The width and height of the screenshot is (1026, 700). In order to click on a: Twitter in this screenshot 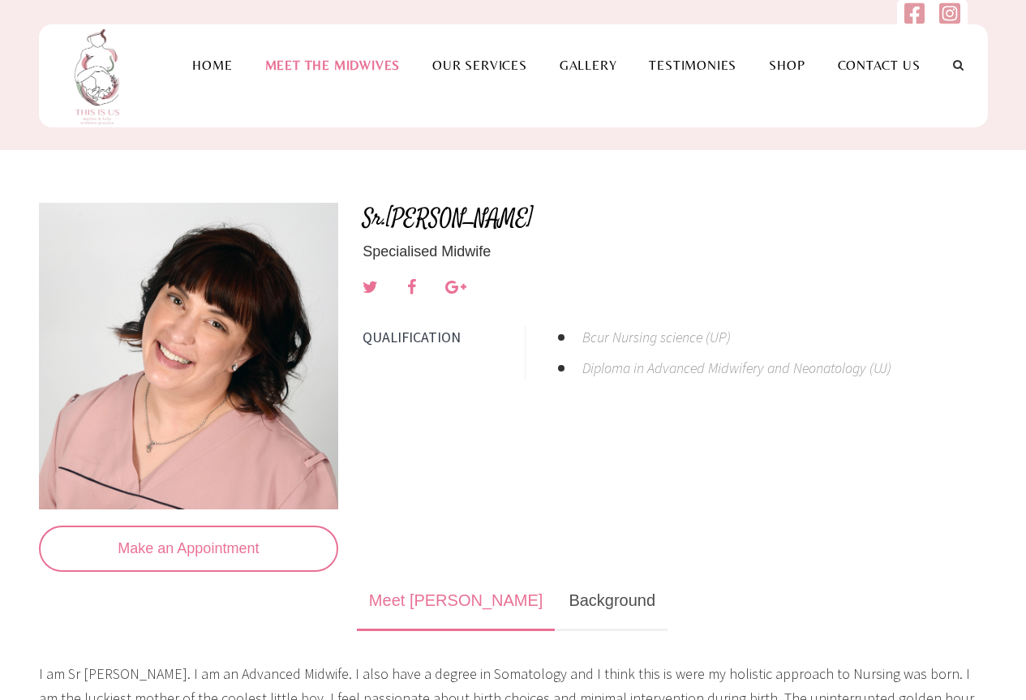, I will do `click(370, 287)`.